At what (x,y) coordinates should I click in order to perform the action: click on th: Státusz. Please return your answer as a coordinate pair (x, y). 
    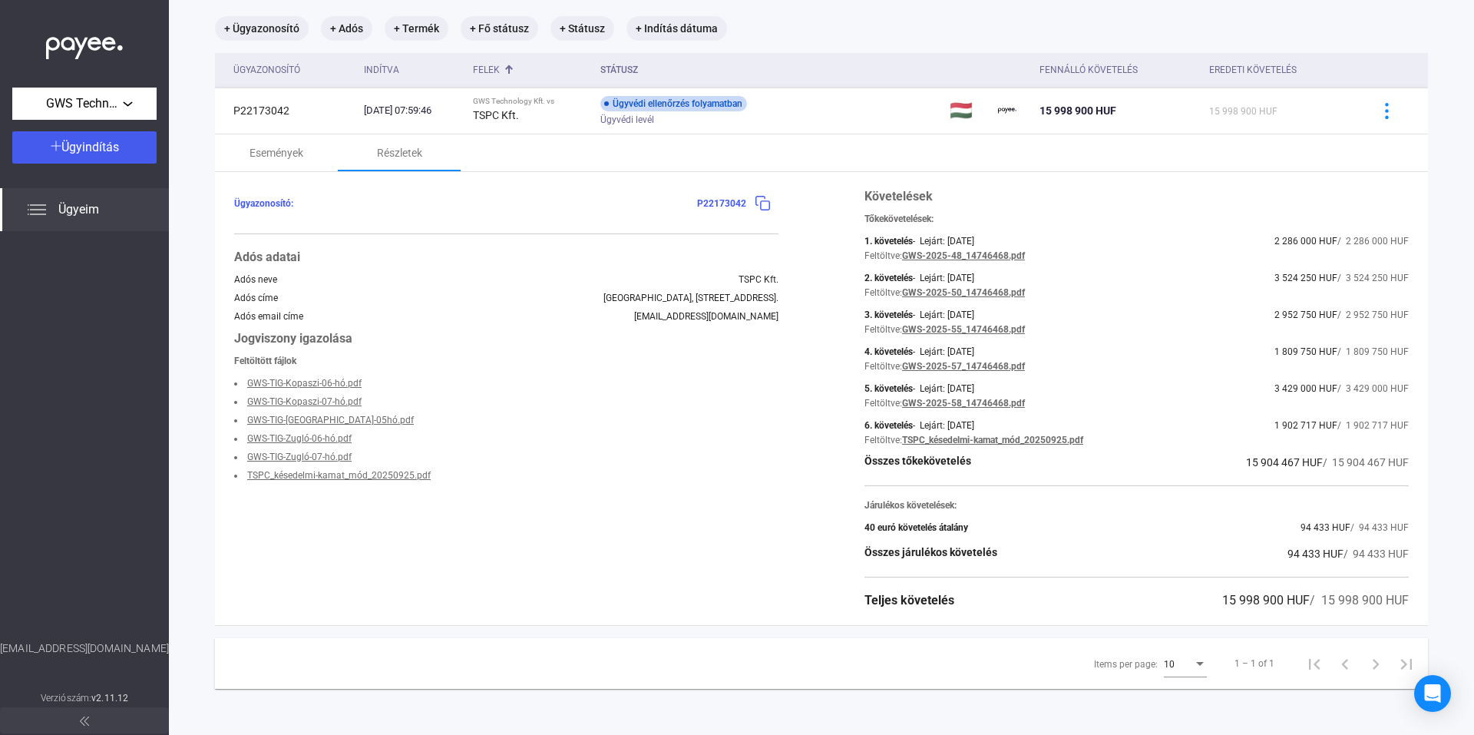
    Looking at the image, I should click on (769, 70).